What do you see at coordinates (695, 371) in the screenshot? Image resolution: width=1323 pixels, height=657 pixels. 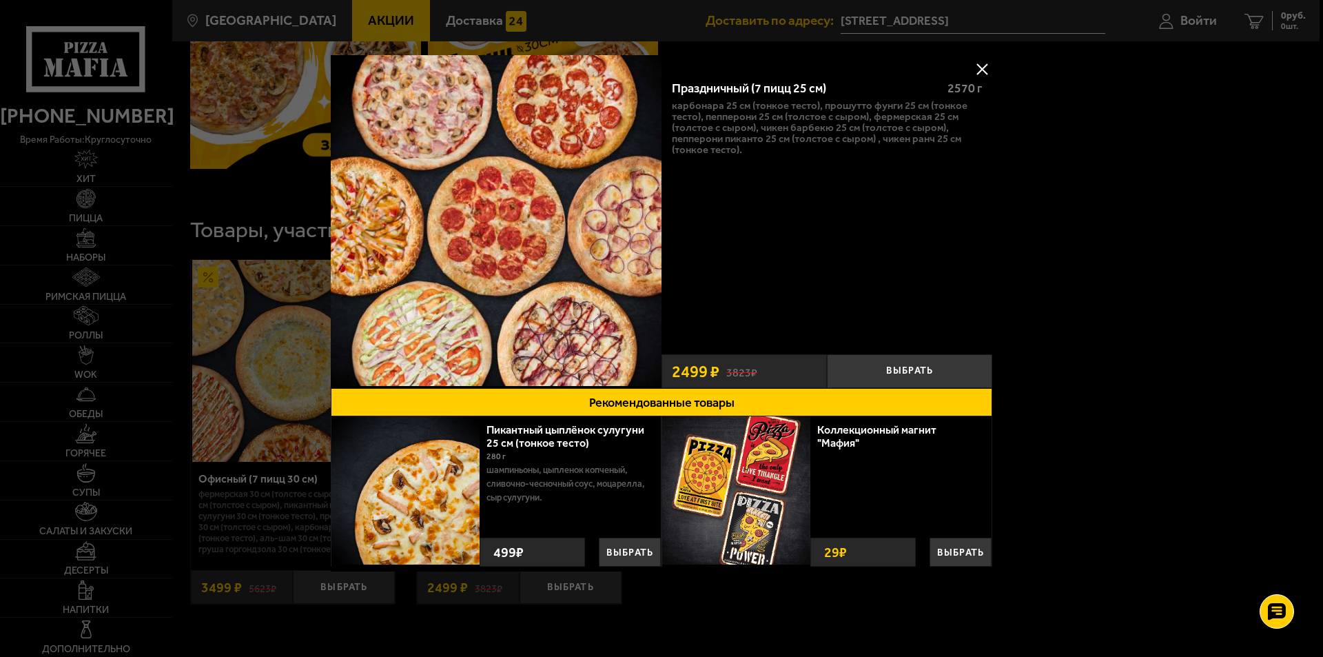 I see `span: 2499 ₽` at bounding box center [695, 371].